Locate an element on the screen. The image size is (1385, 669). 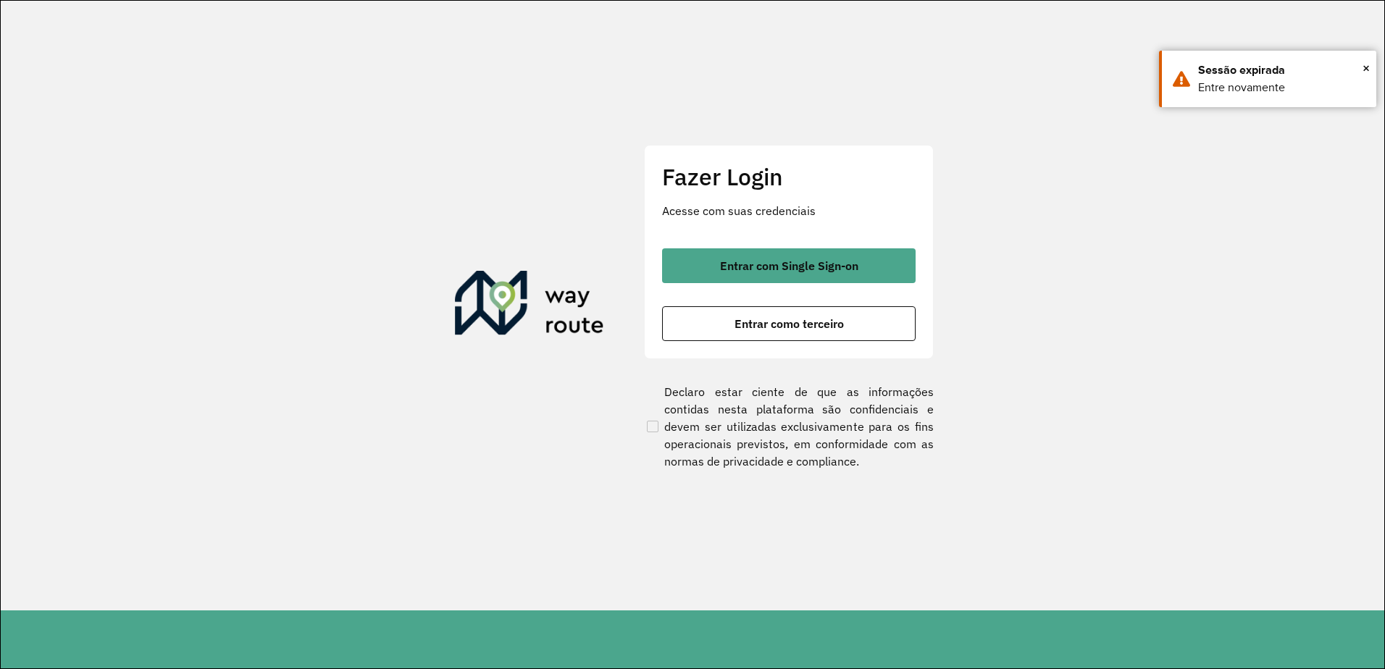
button: Close is located at coordinates (1366, 68).